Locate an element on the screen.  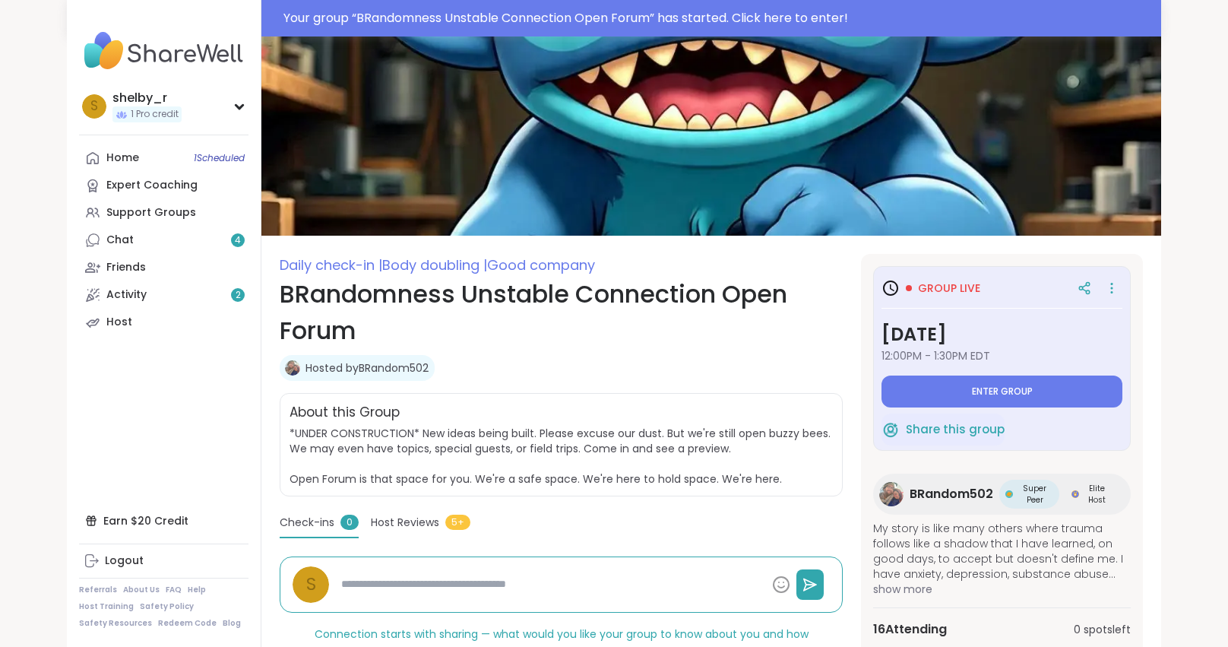
span: 1 Pro credit is located at coordinates (154, 114).